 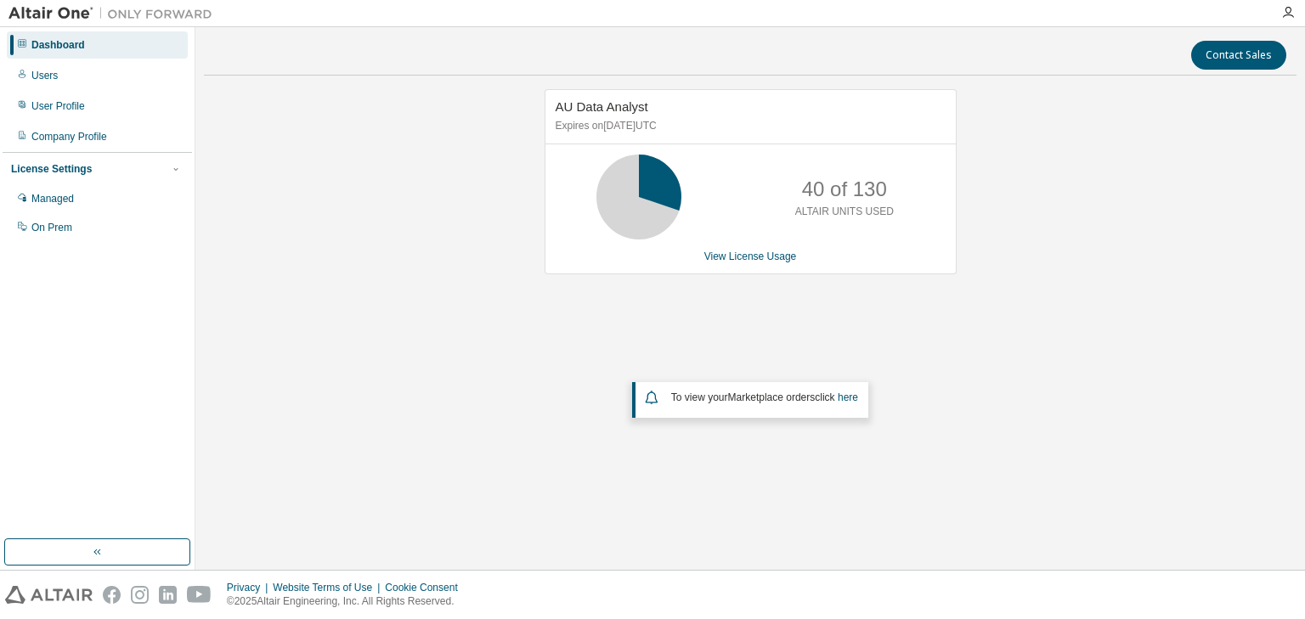 What do you see at coordinates (845, 212) in the screenshot?
I see `p: ALTAIR UNITS USED` at bounding box center [845, 212].